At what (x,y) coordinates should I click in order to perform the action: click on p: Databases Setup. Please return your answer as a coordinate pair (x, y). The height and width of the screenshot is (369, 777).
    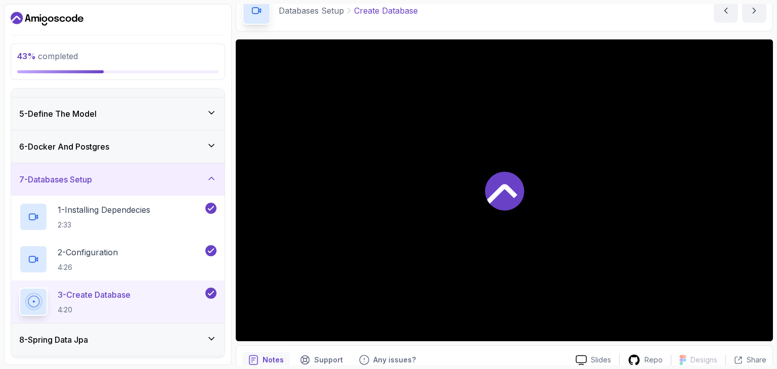
    Looking at the image, I should click on (311, 11).